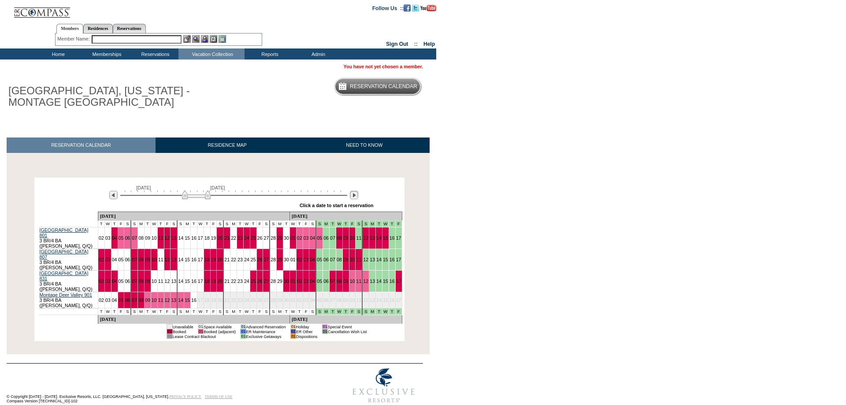 The height and width of the screenshot is (405, 846). What do you see at coordinates (339, 300) in the screenshot?
I see `td: 08` at bounding box center [339, 300].